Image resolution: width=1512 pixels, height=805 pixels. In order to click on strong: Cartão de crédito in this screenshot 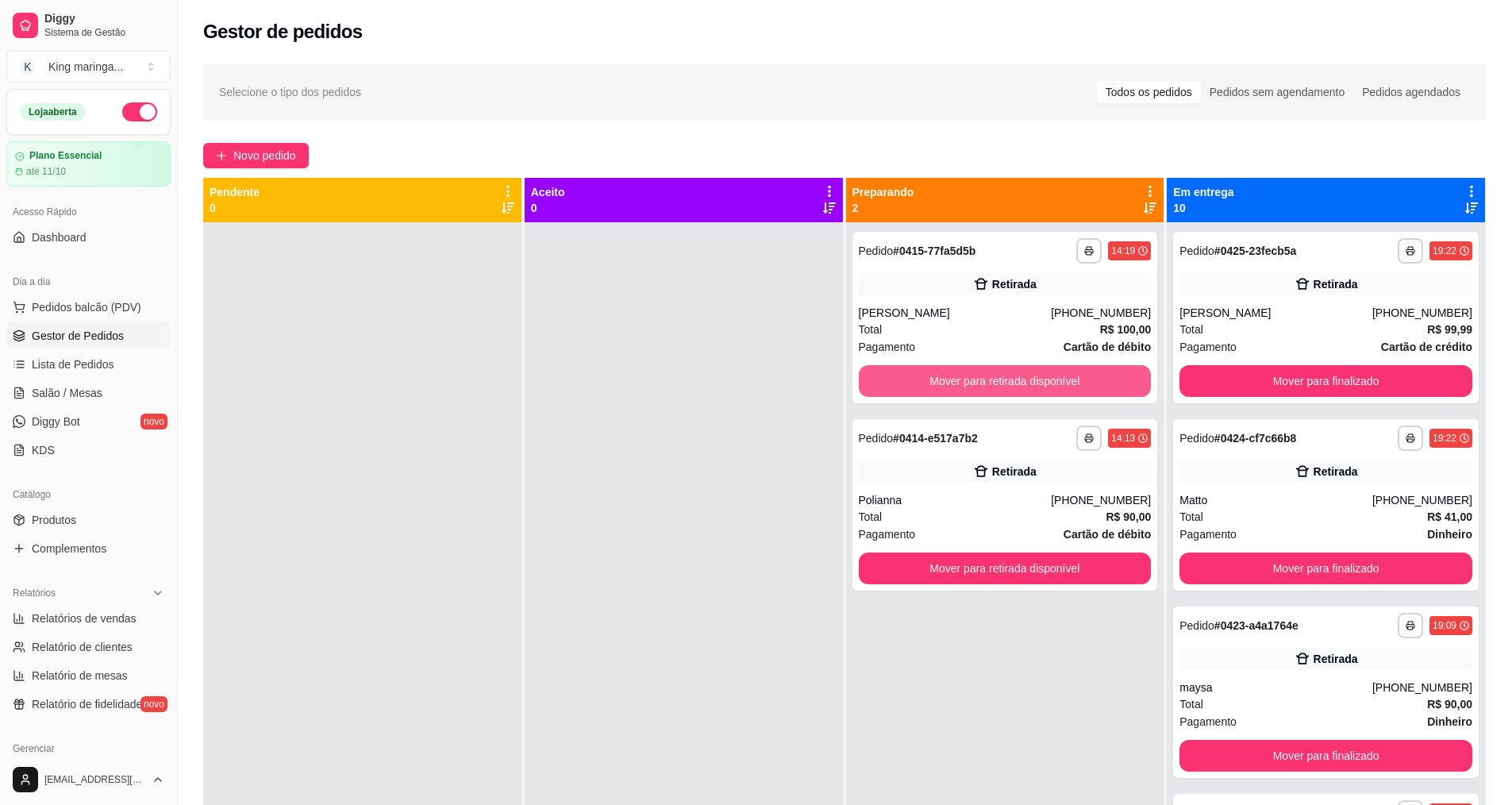, I will do `click(1427, 347)`.